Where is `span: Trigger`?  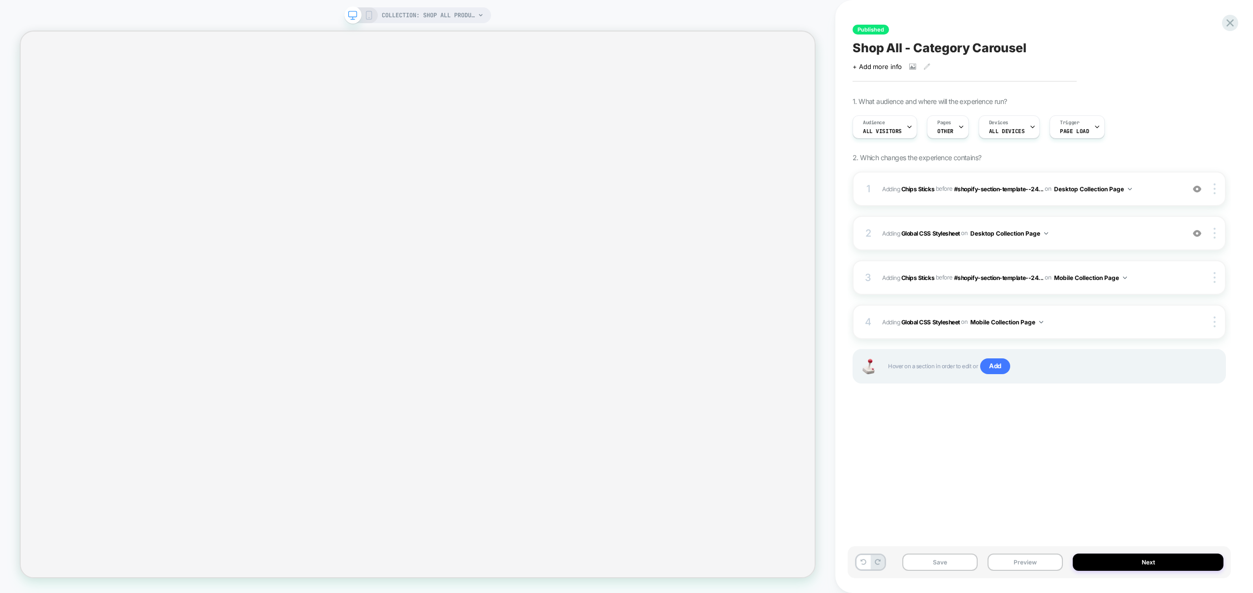 span: Trigger is located at coordinates (1069, 123).